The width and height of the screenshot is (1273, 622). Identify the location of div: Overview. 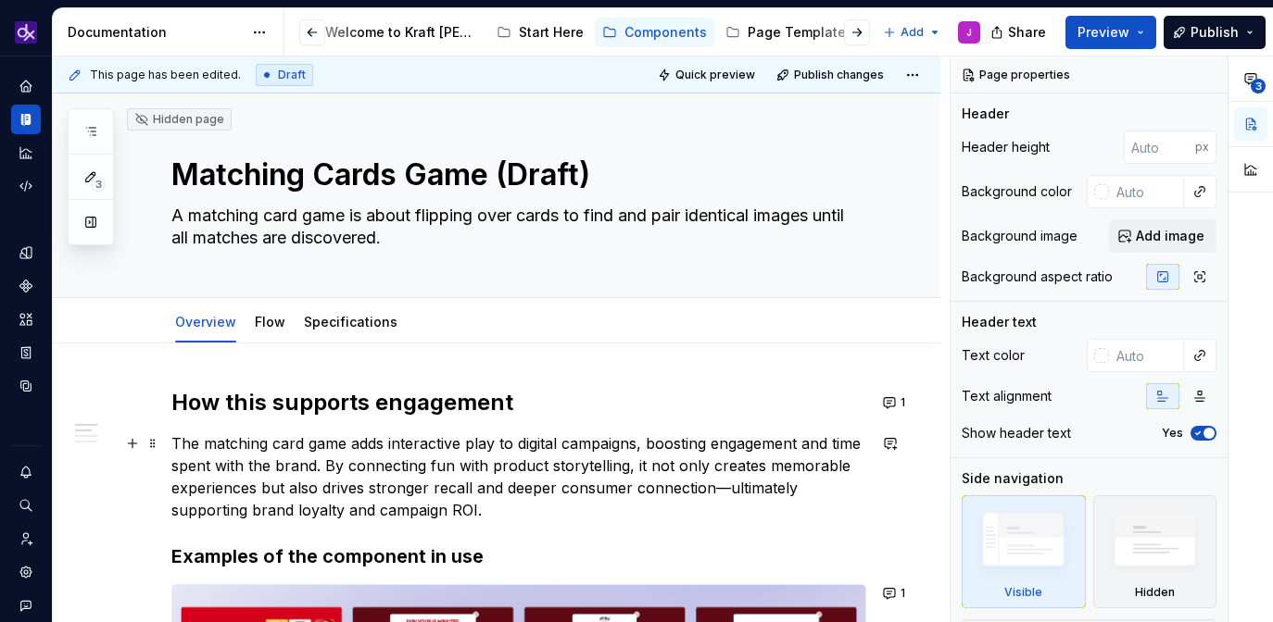
(206, 321).